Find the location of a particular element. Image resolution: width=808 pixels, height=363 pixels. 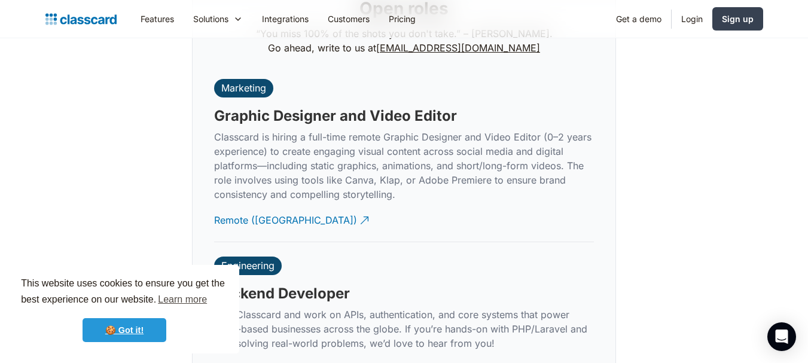

a: Pricing is located at coordinates (402, 19).